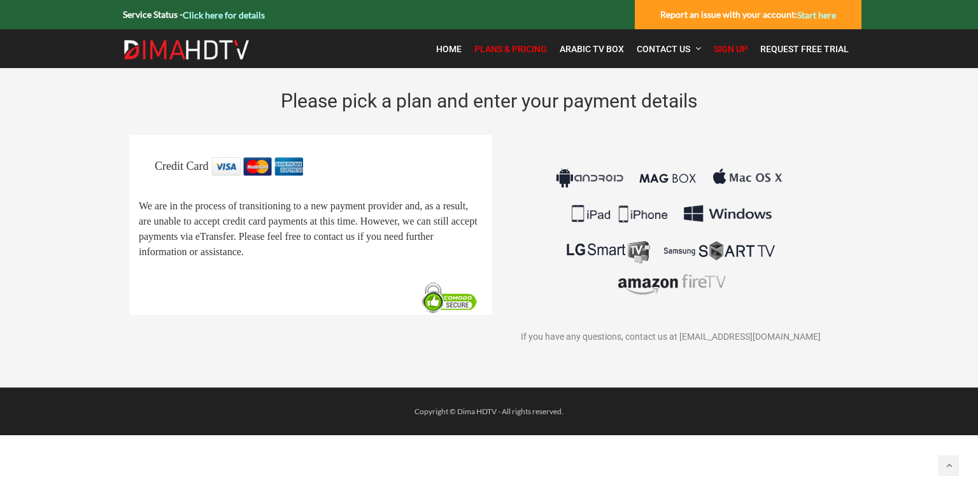 This screenshot has height=495, width=978. What do you see at coordinates (730, 49) in the screenshot?
I see `a: Sign Up` at bounding box center [730, 49].